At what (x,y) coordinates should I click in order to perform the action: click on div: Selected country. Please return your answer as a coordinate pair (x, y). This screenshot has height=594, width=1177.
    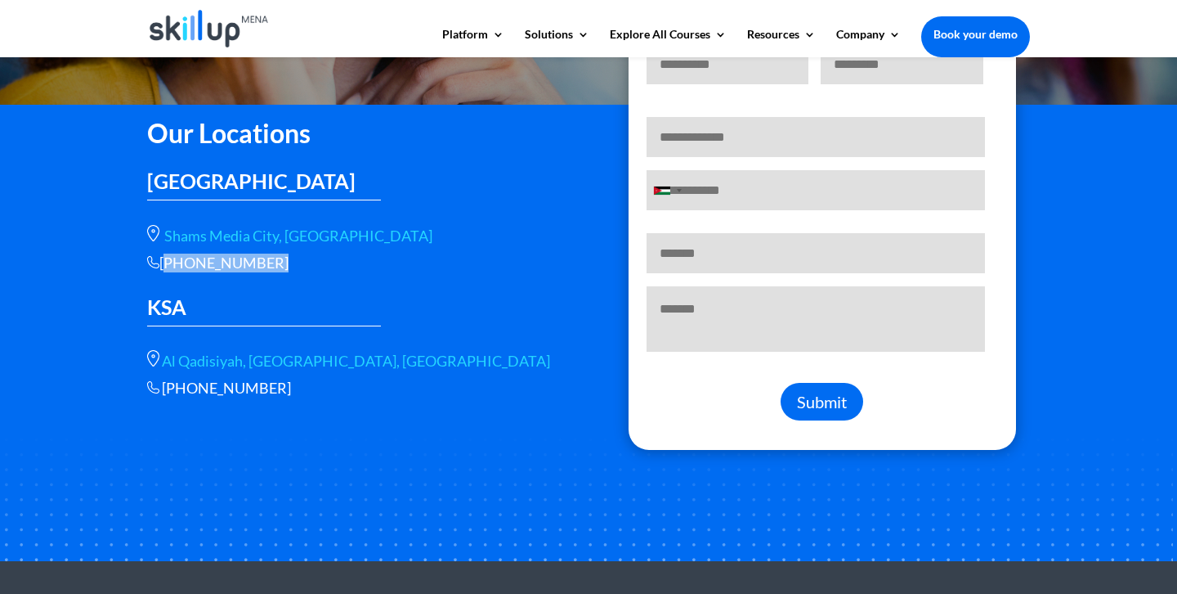
    Looking at the image, I should click on (667, 190).